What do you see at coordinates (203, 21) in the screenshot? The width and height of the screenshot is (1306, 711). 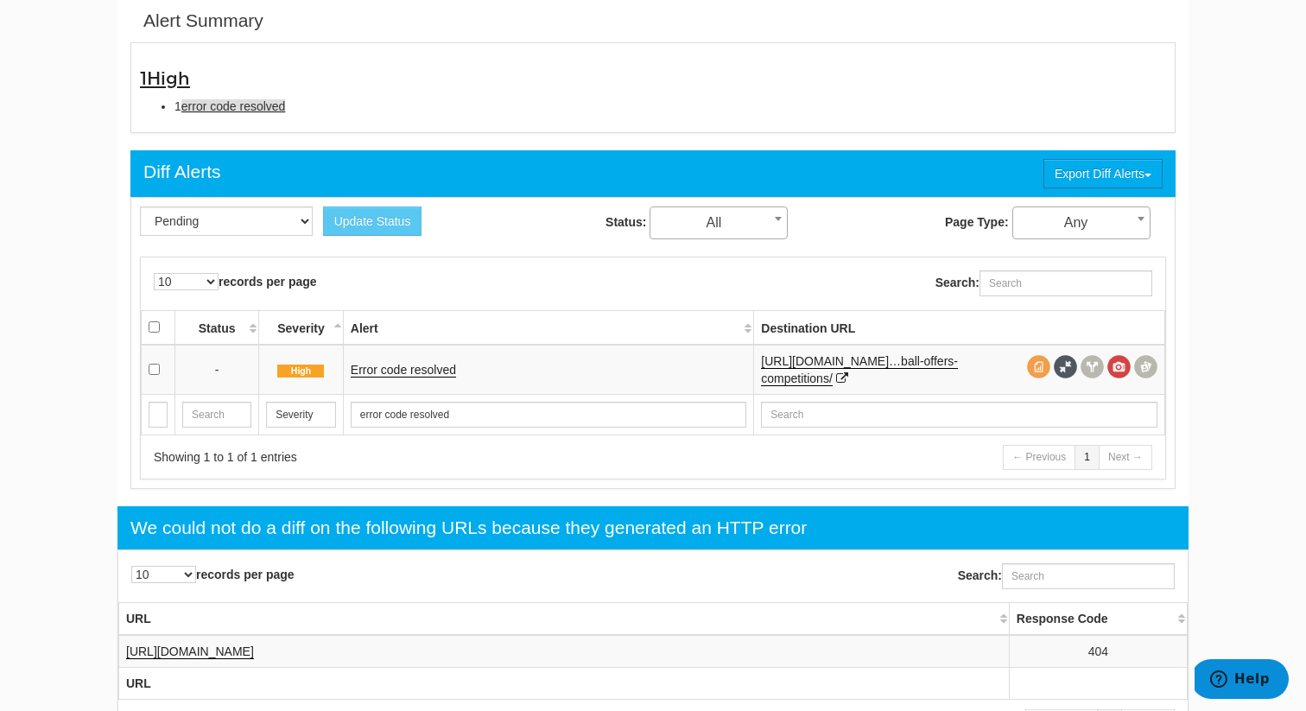 I see `div: Alert Summary` at bounding box center [203, 21].